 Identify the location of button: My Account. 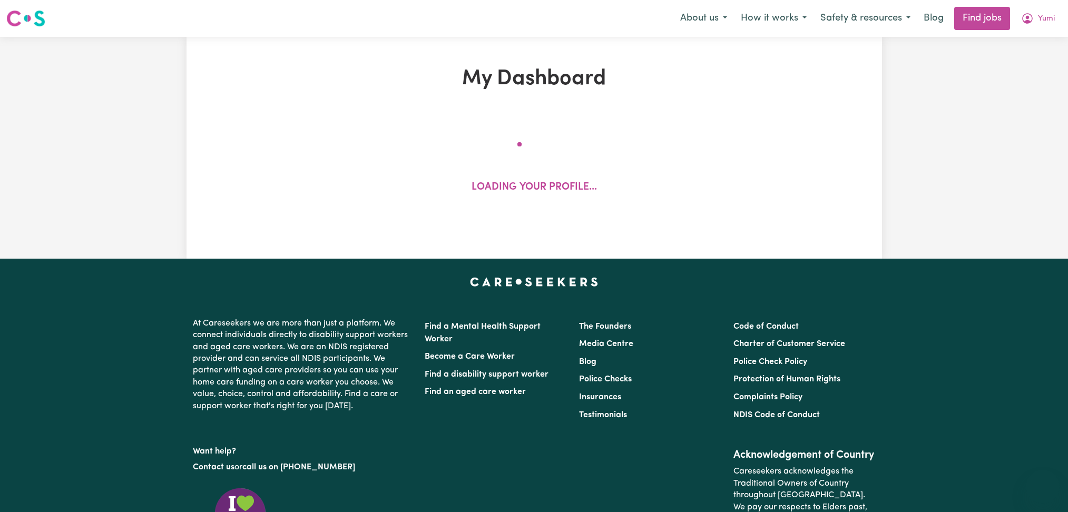
(1037, 18).